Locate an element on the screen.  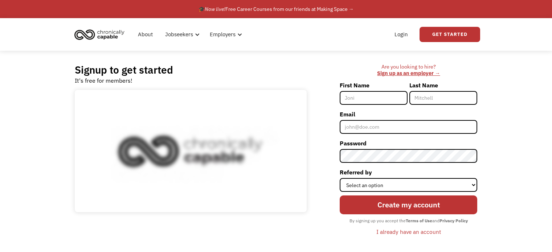
img: Chronically Capable logo is located at coordinates (99, 34).